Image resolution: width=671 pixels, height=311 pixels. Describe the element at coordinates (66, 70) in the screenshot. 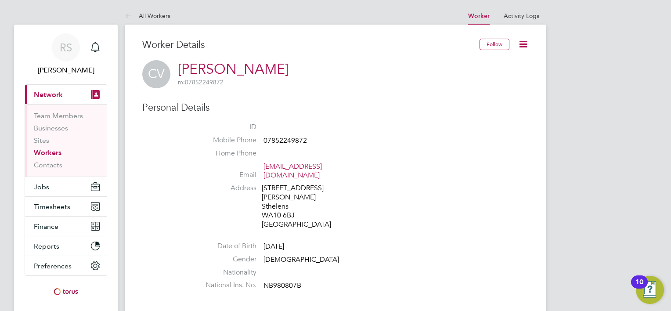

I see `span: Ryan Scott` at that location.